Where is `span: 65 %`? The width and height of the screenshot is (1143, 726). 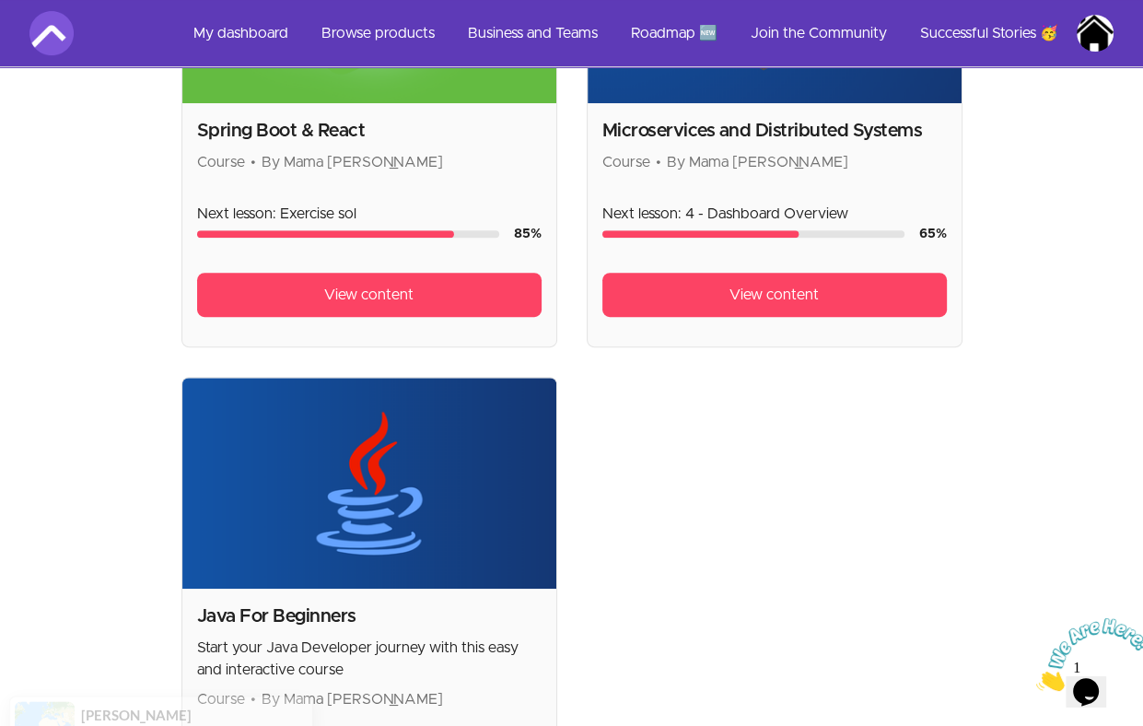 span: 65 % is located at coordinates (933, 234).